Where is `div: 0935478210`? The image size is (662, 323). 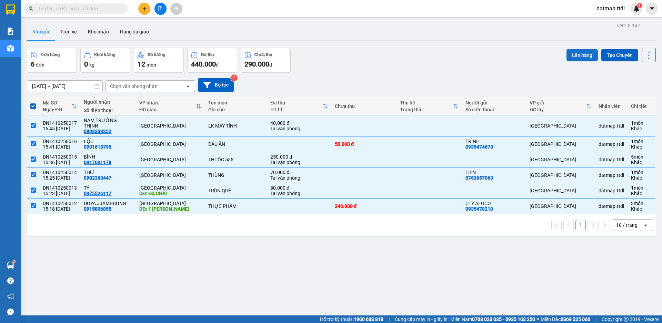 div: 0935478210 is located at coordinates (479, 209).